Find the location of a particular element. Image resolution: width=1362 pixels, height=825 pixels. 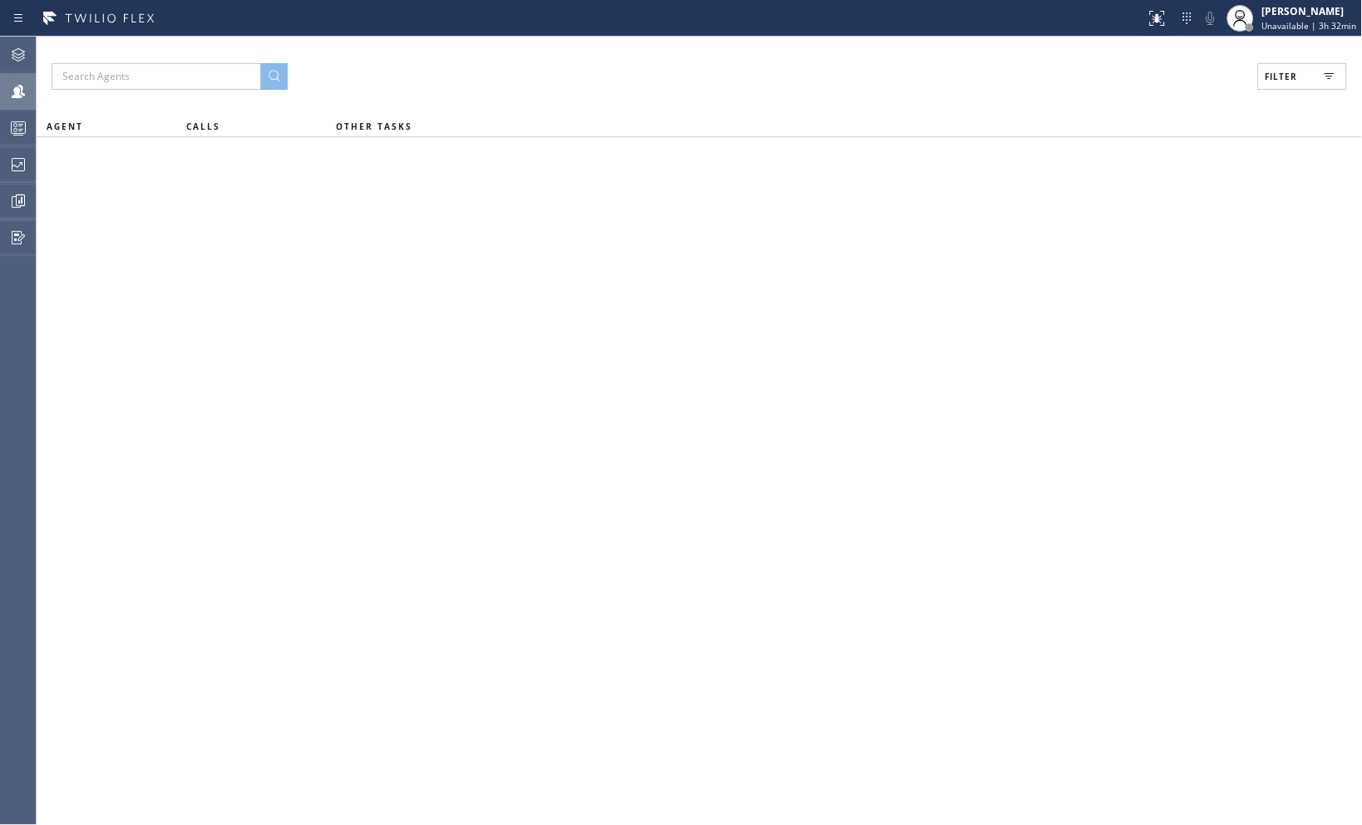

span: CALLS is located at coordinates (203, 126).